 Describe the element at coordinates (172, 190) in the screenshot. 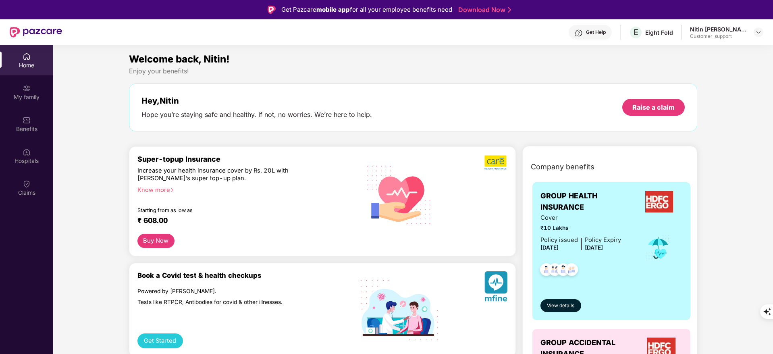

I see `span: right` at that location.